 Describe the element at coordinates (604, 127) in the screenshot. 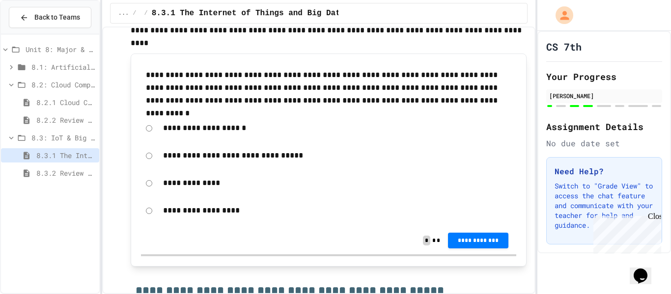

I see `h2: Assignment Details` at that location.